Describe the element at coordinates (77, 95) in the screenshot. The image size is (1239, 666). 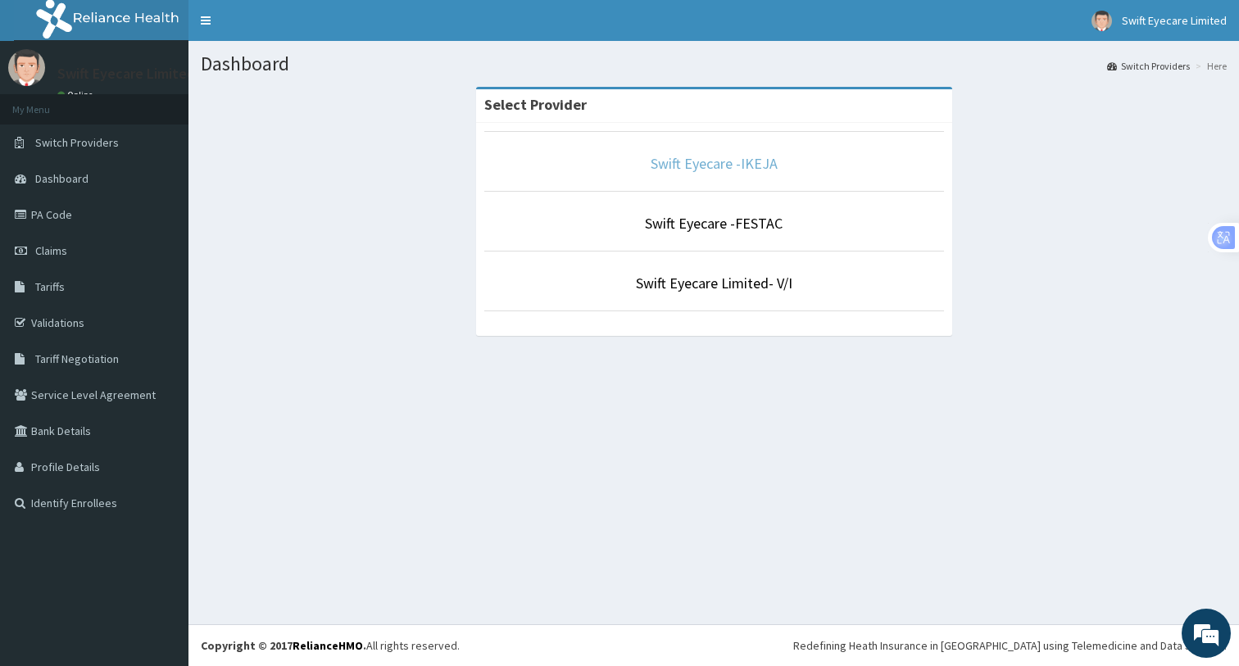
I see `a: Online` at that location.